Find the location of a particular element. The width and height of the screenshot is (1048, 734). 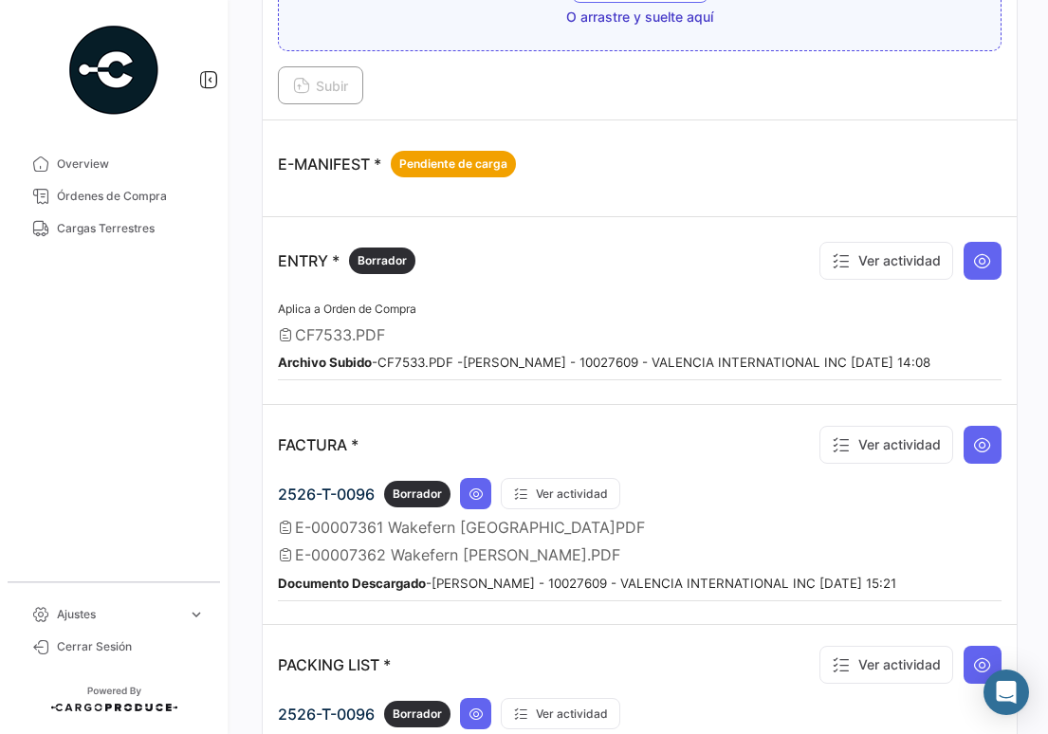

span: Cargas Terrestres is located at coordinates (131, 229).